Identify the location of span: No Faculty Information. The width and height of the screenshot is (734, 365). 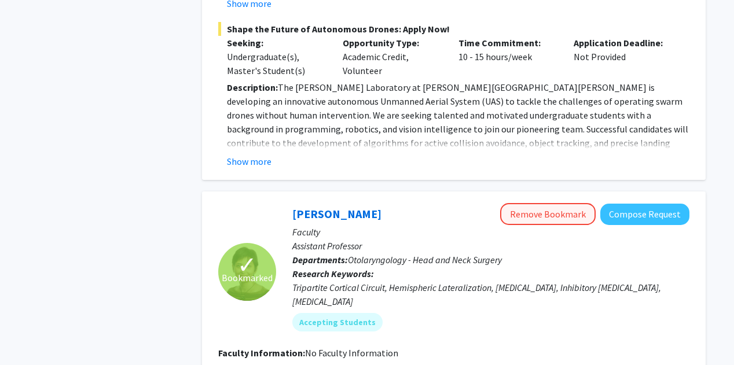
(351, 353).